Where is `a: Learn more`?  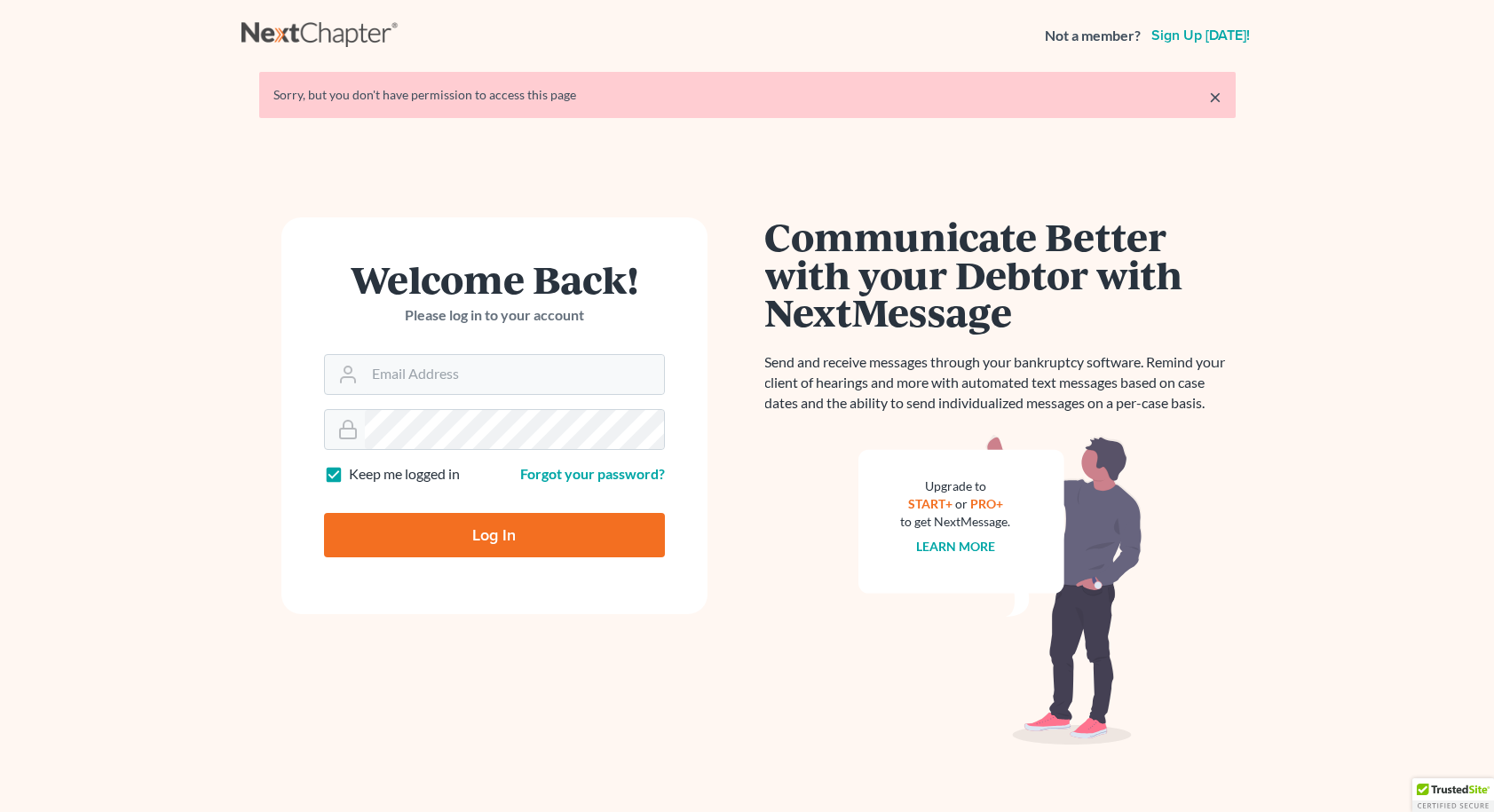
a: Learn more is located at coordinates (955, 545).